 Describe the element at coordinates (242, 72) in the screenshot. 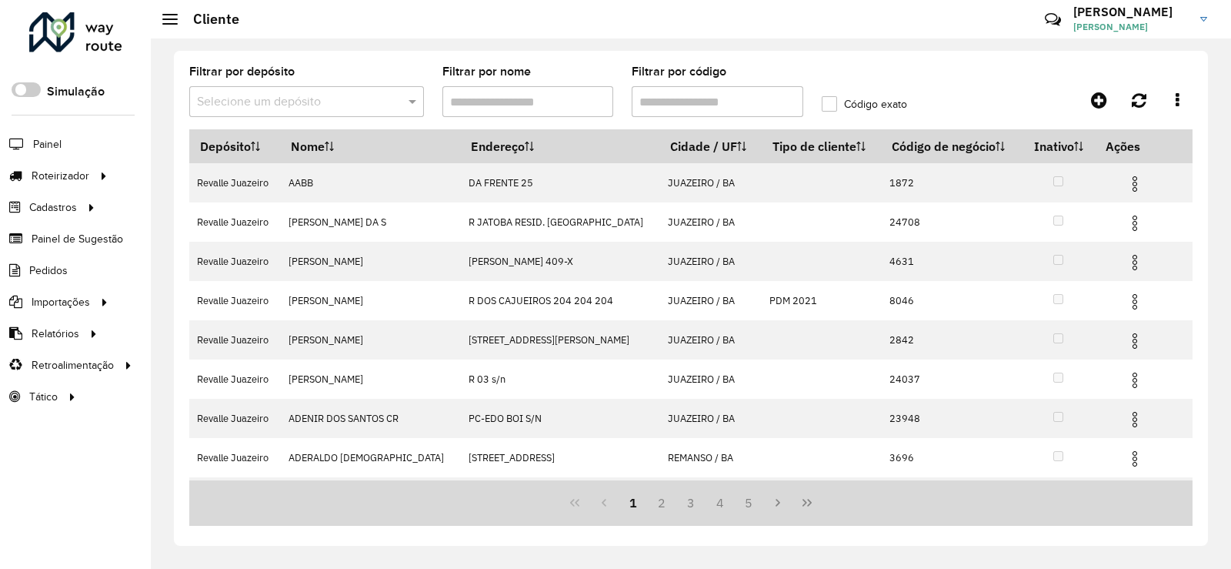

I see `label: Filtrar por depósito` at that location.